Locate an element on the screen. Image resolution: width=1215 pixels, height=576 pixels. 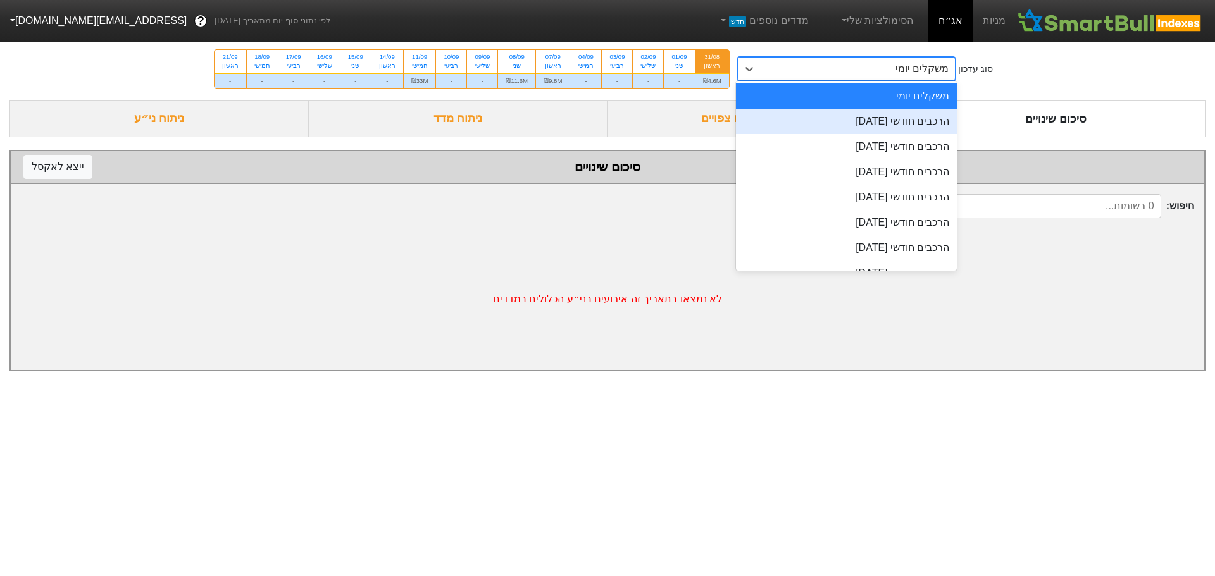
div: 21/09 is located at coordinates (230, 57).